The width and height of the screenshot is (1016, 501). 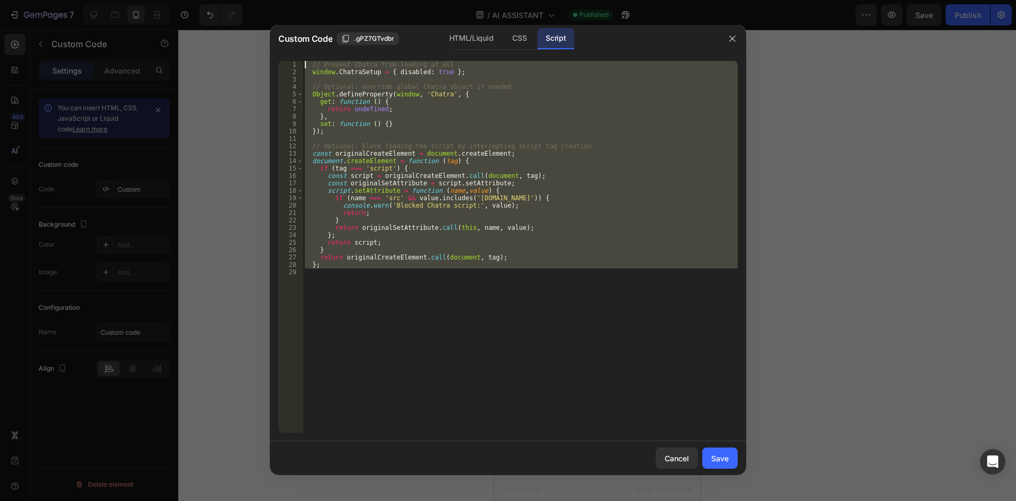 What do you see at coordinates (720, 458) in the screenshot?
I see `div: Save` at bounding box center [720, 458].